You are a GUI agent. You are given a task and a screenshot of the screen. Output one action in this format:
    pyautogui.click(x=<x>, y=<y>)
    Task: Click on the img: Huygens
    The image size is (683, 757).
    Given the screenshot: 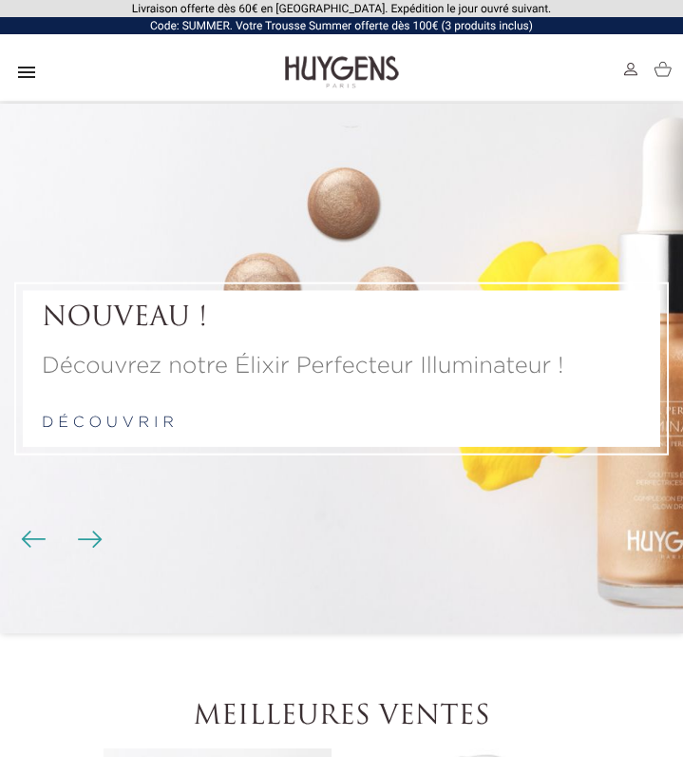 What is the action you would take?
    pyautogui.click(x=342, y=72)
    